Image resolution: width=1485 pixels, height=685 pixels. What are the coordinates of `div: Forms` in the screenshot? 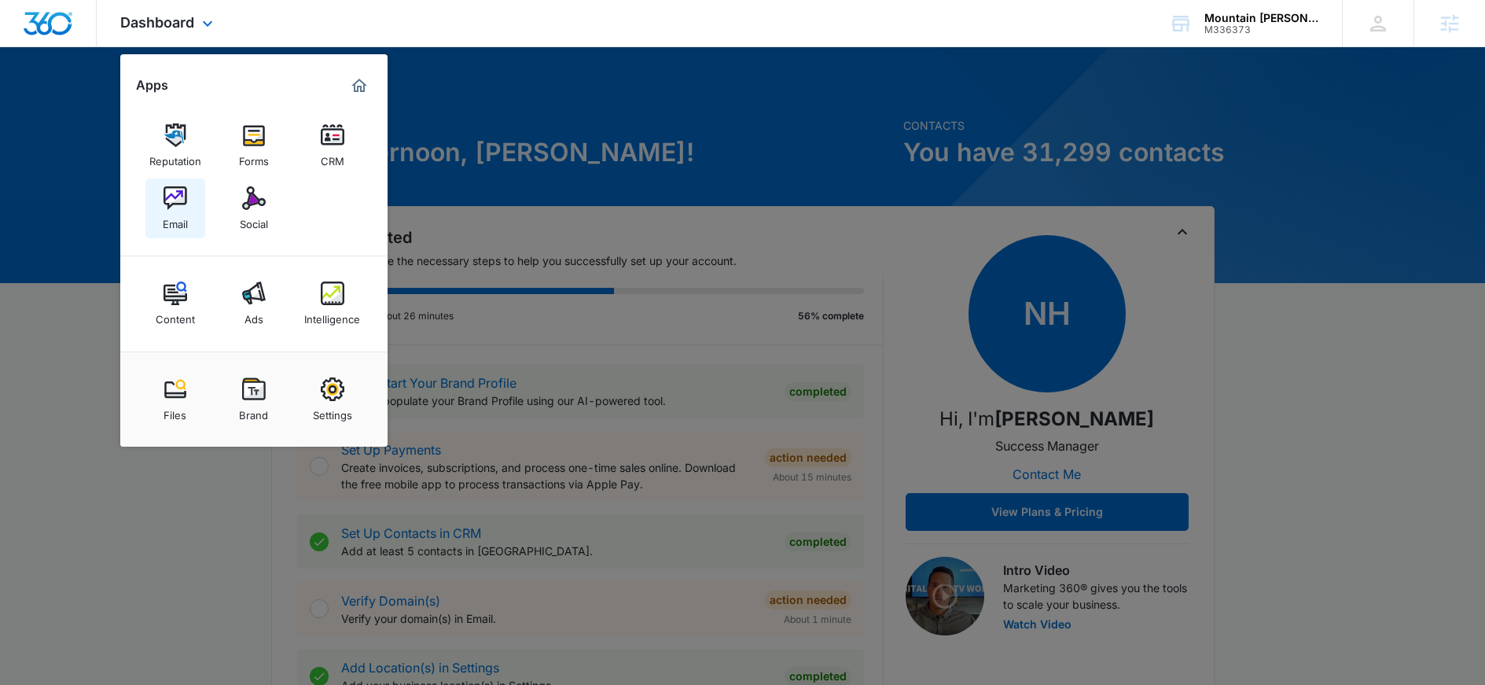 It's located at (254, 157).